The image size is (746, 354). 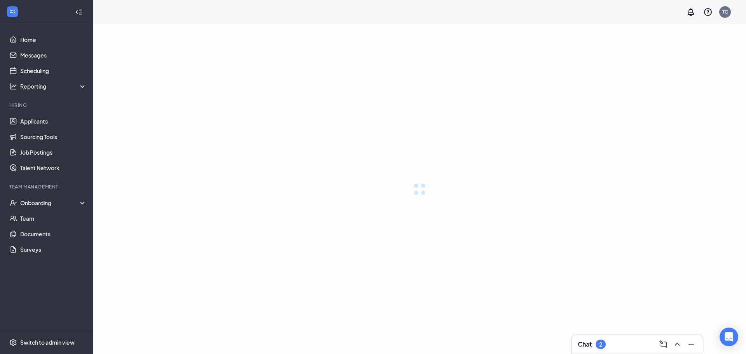 I want to click on div: Team Management, so click(x=47, y=186).